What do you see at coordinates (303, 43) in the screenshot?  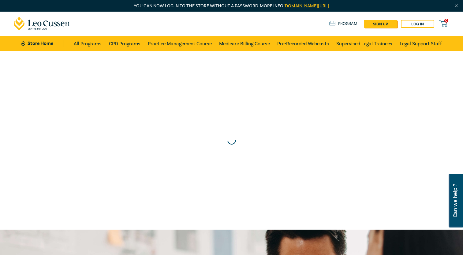 I see `a: Pre-Recorded Webcasts` at bounding box center [303, 43].